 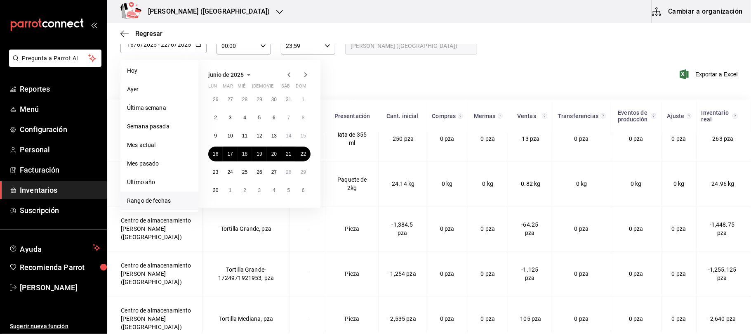 I want to click on abbr: 6 de julio de 2025, so click(x=303, y=190).